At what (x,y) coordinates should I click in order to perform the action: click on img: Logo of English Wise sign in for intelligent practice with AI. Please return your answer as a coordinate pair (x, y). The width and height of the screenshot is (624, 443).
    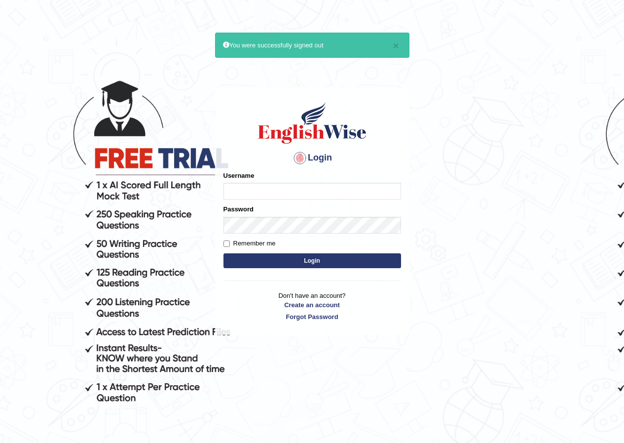
    Looking at the image, I should click on (312, 123).